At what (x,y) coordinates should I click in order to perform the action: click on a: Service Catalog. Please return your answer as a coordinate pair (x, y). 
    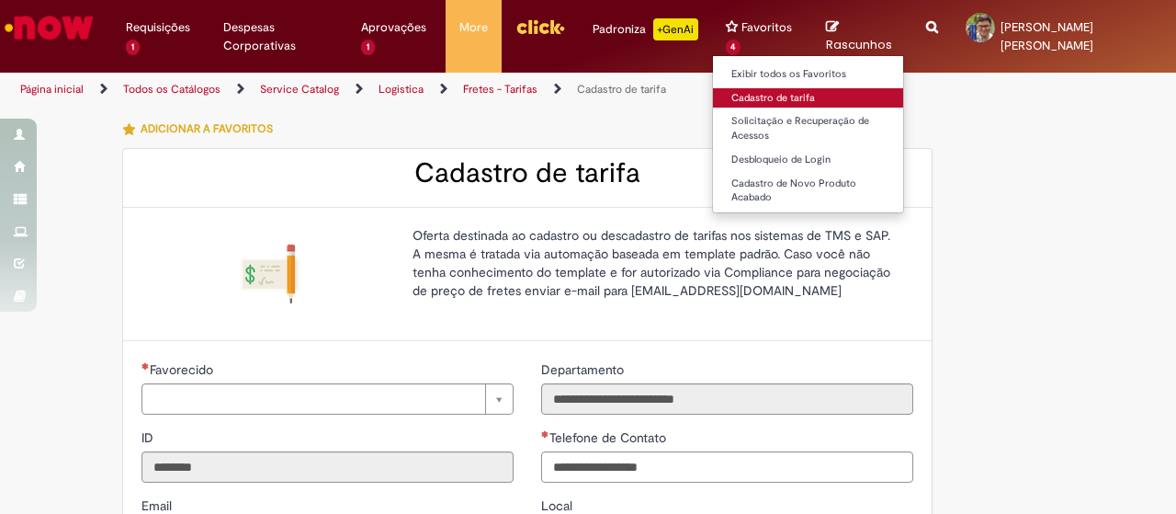
    Looking at the image, I should click on (300, 89).